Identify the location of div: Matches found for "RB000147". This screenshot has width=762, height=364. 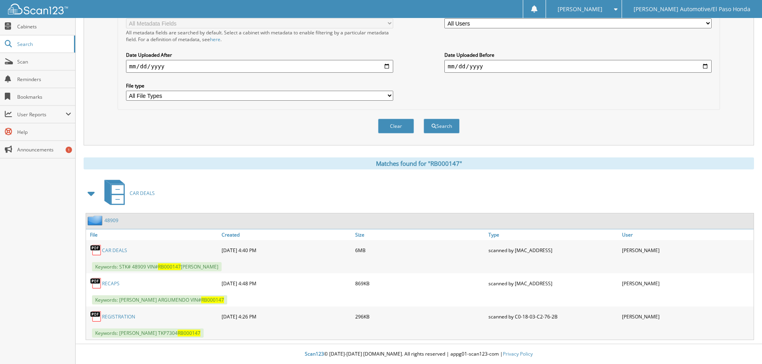
(419, 164).